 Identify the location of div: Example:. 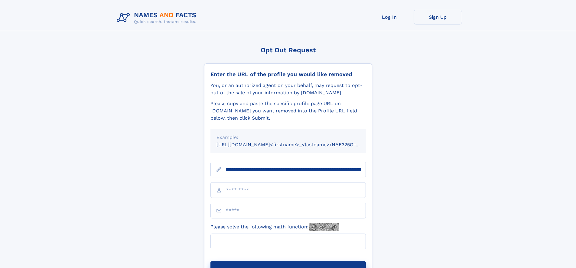
(288, 138).